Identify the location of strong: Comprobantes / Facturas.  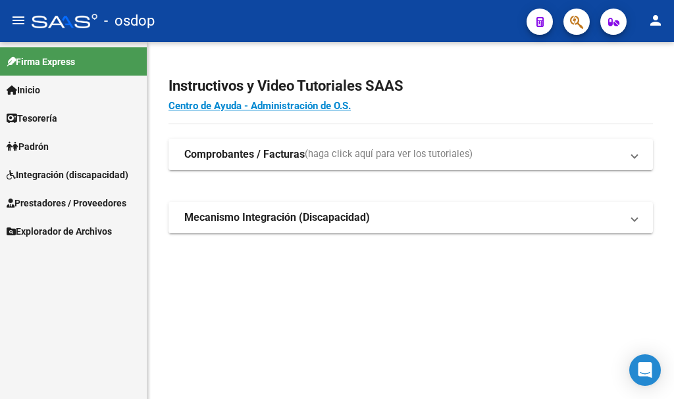
(244, 155).